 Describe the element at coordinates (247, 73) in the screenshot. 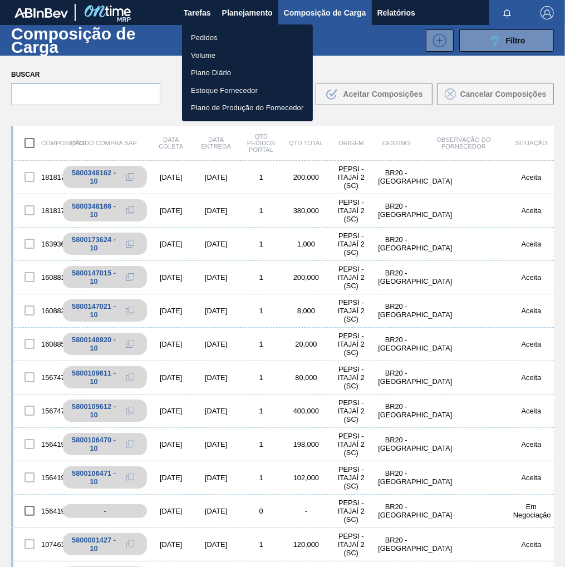

I see `a: Plano Diário` at that location.